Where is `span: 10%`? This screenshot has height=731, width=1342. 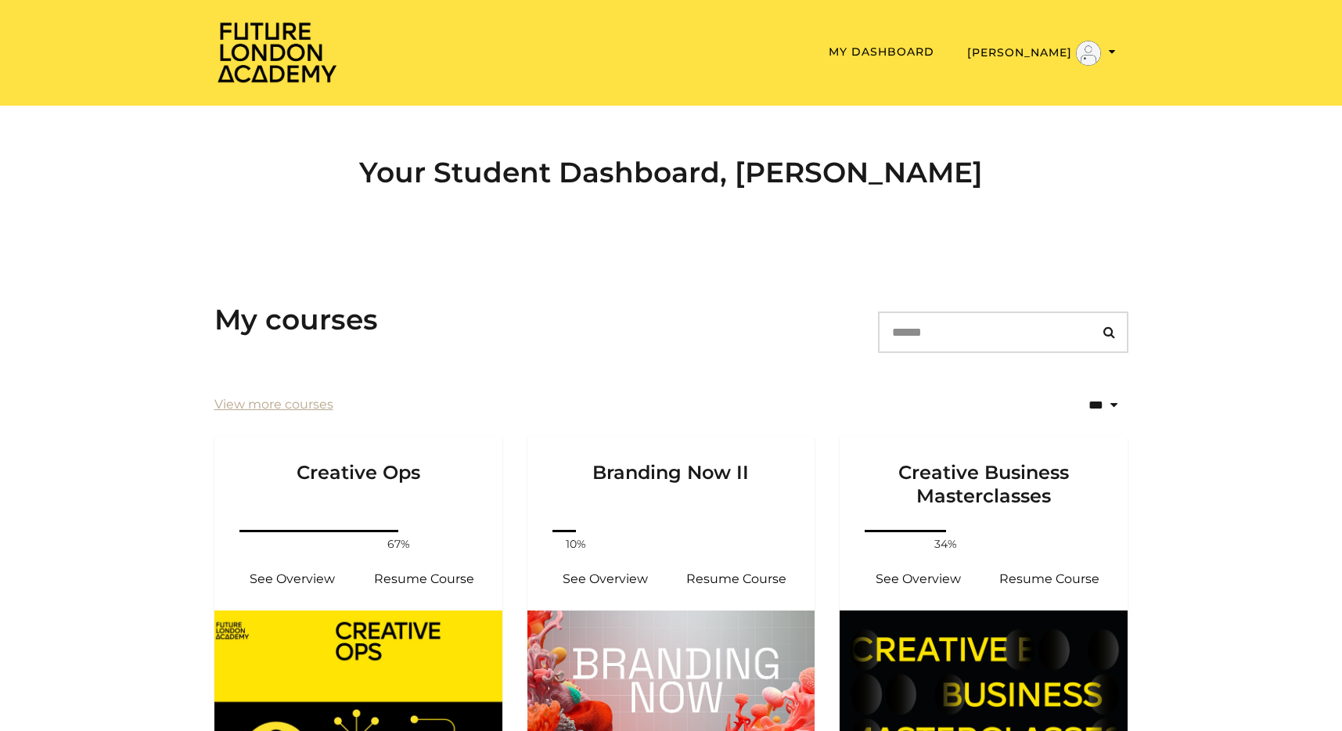 span: 10% is located at coordinates (576, 544).